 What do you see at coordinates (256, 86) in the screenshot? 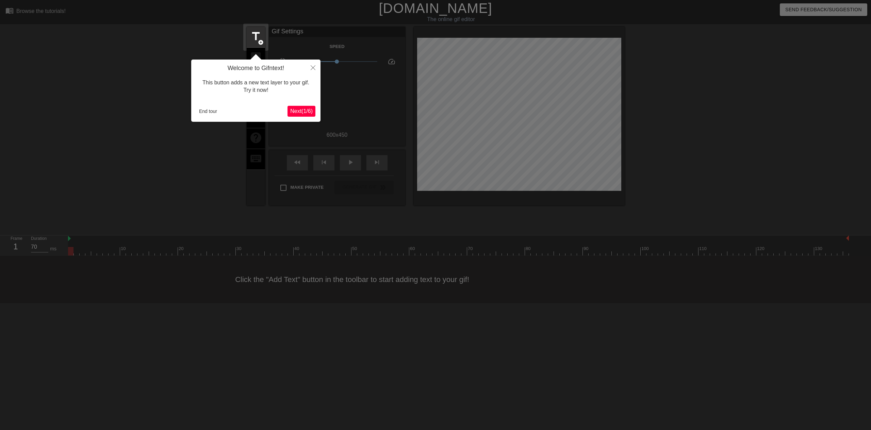
I see `div: This button adds a new text layer to your gif. Try it now!` at bounding box center [256, 86].